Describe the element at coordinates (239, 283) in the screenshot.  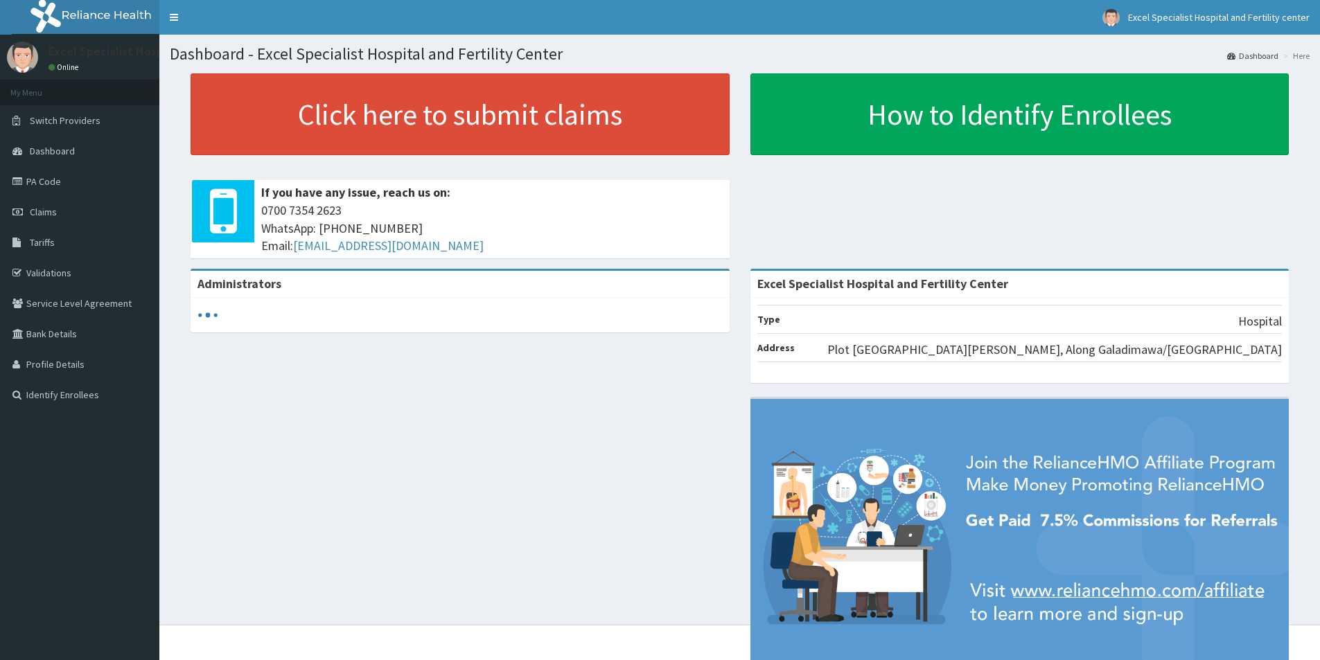
I see `b: Administrators` at that location.